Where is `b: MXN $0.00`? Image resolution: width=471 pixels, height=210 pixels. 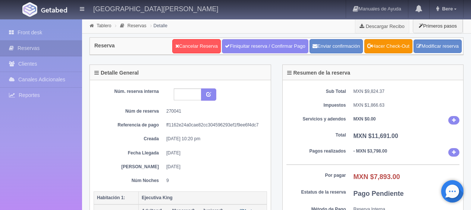
b: MXN $0.00 is located at coordinates (365, 119).